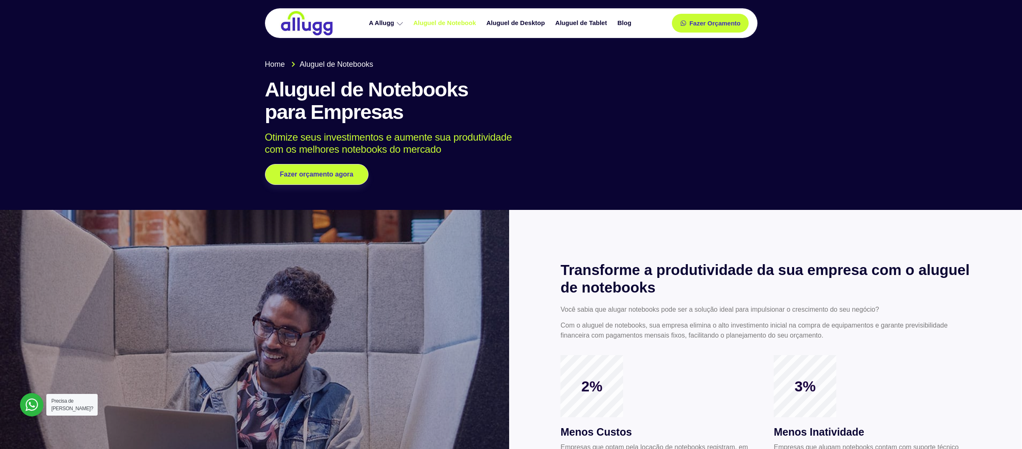 The image size is (1022, 449). Describe the element at coordinates (805, 386) in the screenshot. I see `span: 3%` at that location.